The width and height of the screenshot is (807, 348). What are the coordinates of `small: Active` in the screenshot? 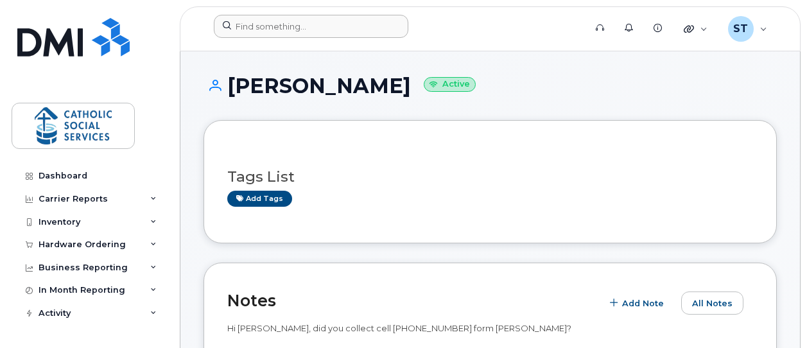 It's located at (449, 84).